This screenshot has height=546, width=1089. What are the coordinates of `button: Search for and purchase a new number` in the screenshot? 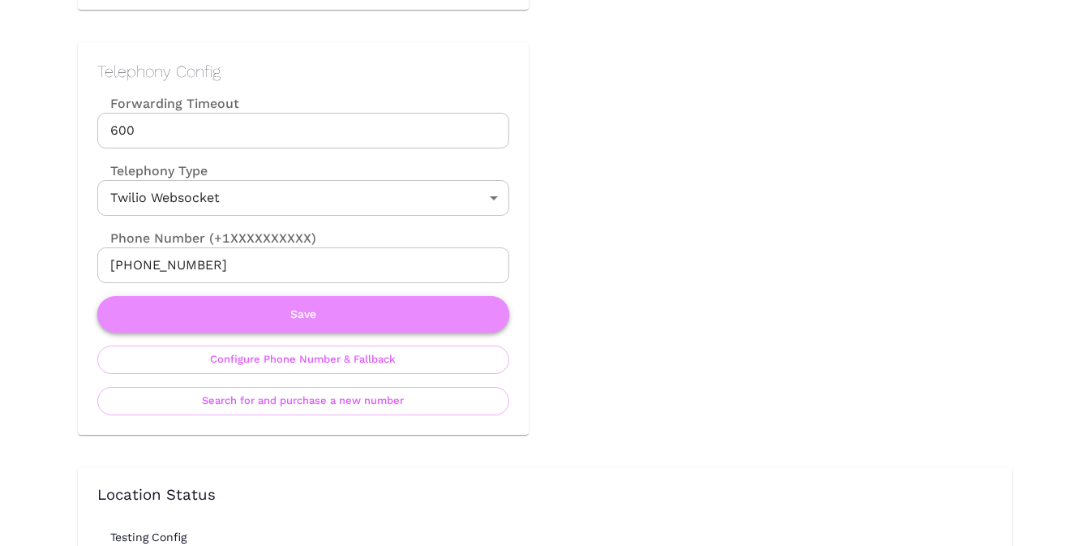 It's located at (303, 401).